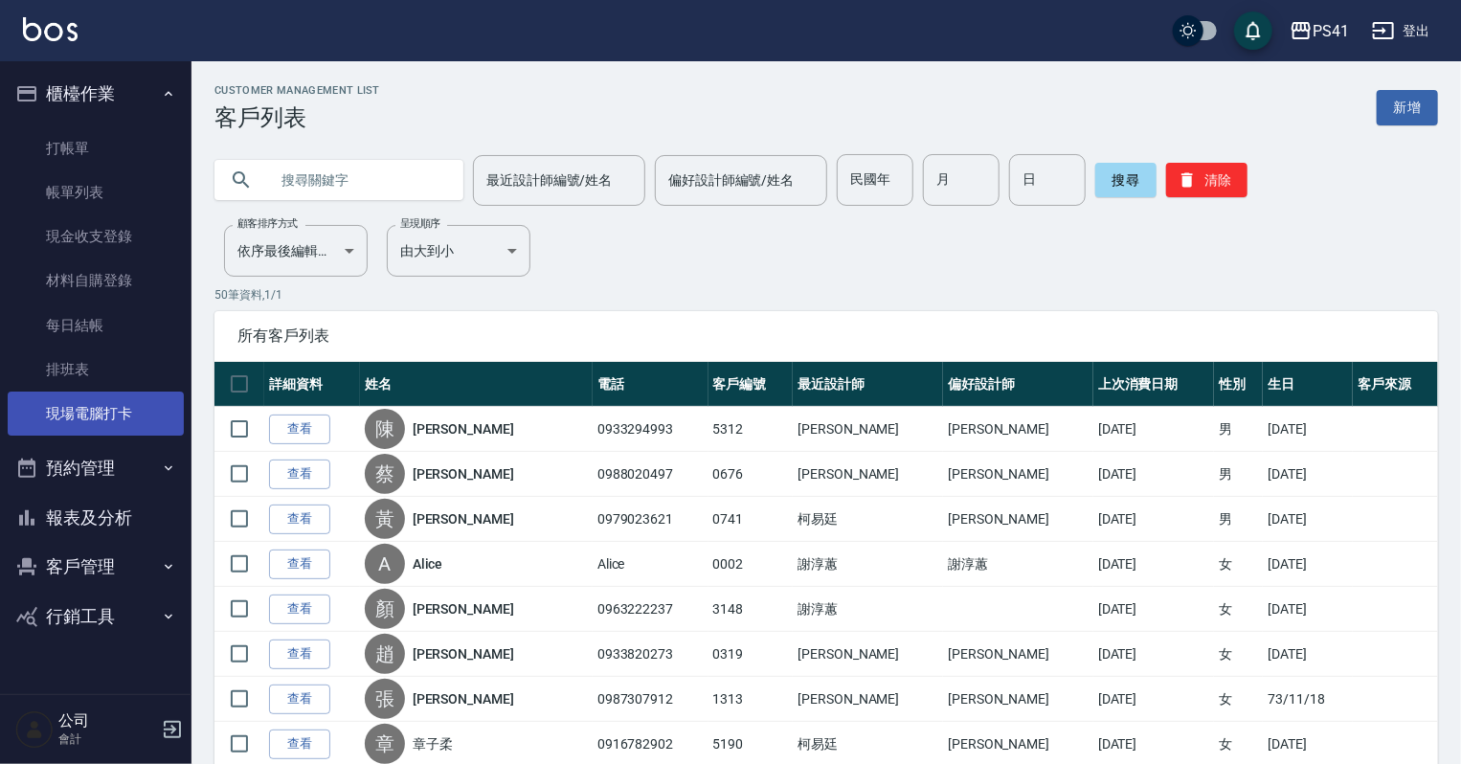 The width and height of the screenshot is (1461, 764). Describe the element at coordinates (650, 699) in the screenshot. I see `td: 0987307912` at that location.